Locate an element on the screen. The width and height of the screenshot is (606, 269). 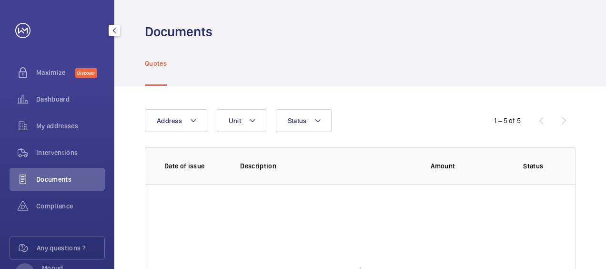
span: Interventions is located at coordinates (71, 152).